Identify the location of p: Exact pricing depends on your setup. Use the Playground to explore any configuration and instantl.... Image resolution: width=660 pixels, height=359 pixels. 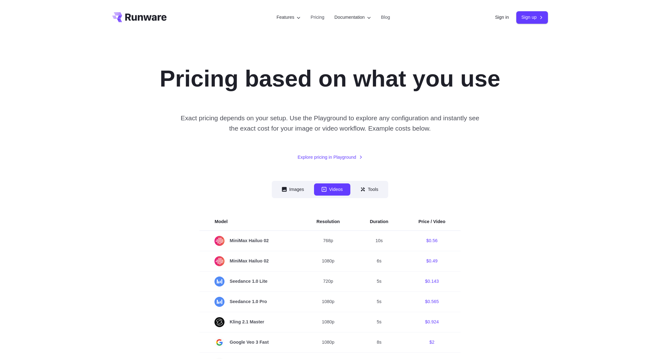
(330, 123).